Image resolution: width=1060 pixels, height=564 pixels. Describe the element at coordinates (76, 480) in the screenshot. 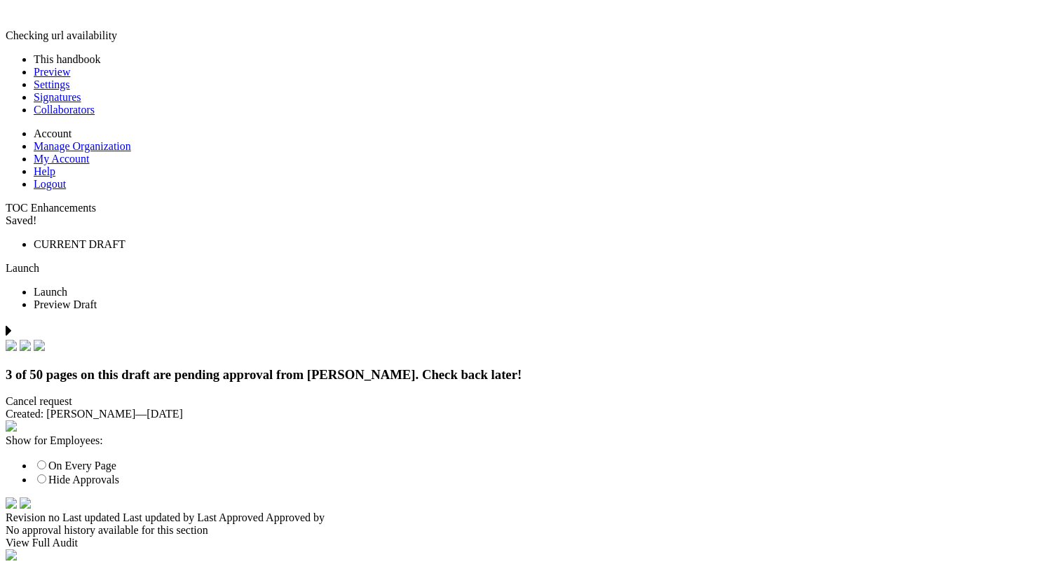

I see `label: Hide Approvals` at that location.